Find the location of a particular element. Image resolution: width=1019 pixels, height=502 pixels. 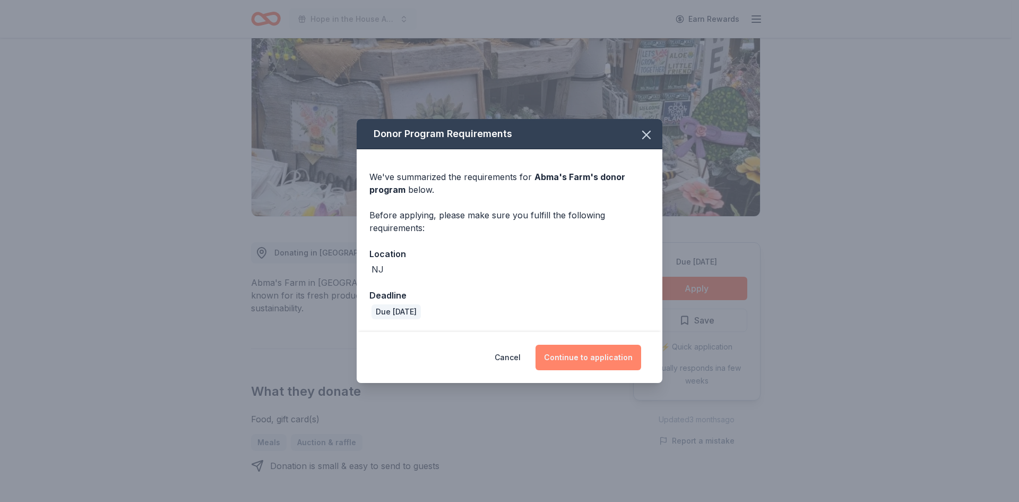

button: Cancel is located at coordinates (508, 357).